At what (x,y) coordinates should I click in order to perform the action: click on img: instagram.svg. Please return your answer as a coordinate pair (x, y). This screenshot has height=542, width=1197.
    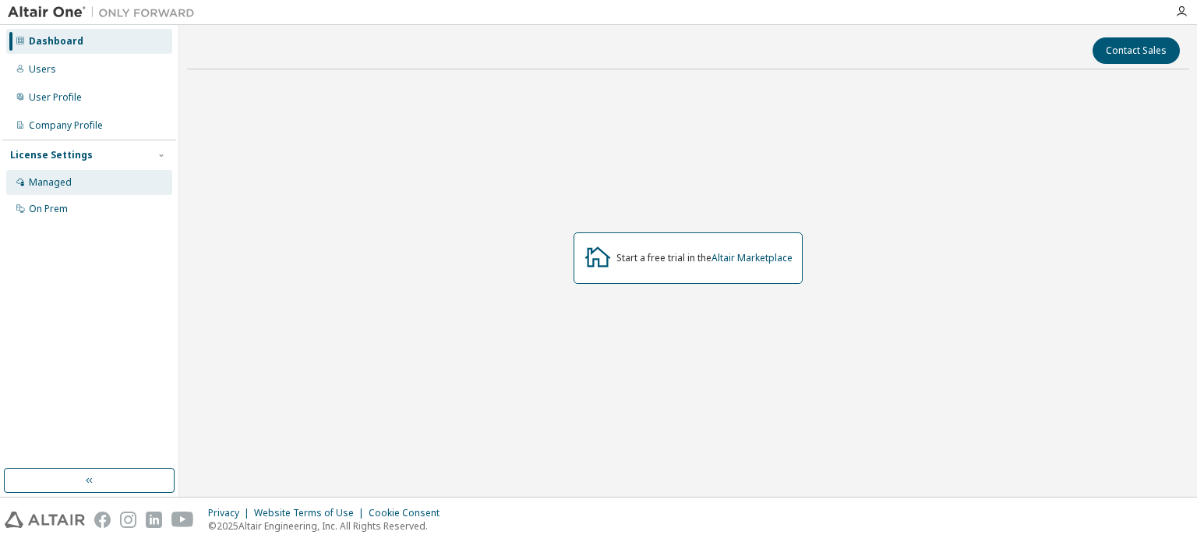
    Looking at the image, I should click on (128, 519).